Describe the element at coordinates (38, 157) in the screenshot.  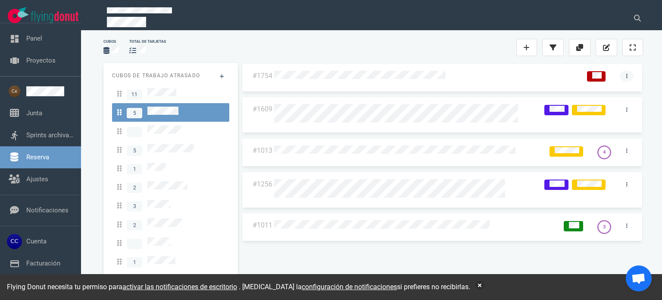
I see `a: Reserva` at that location.